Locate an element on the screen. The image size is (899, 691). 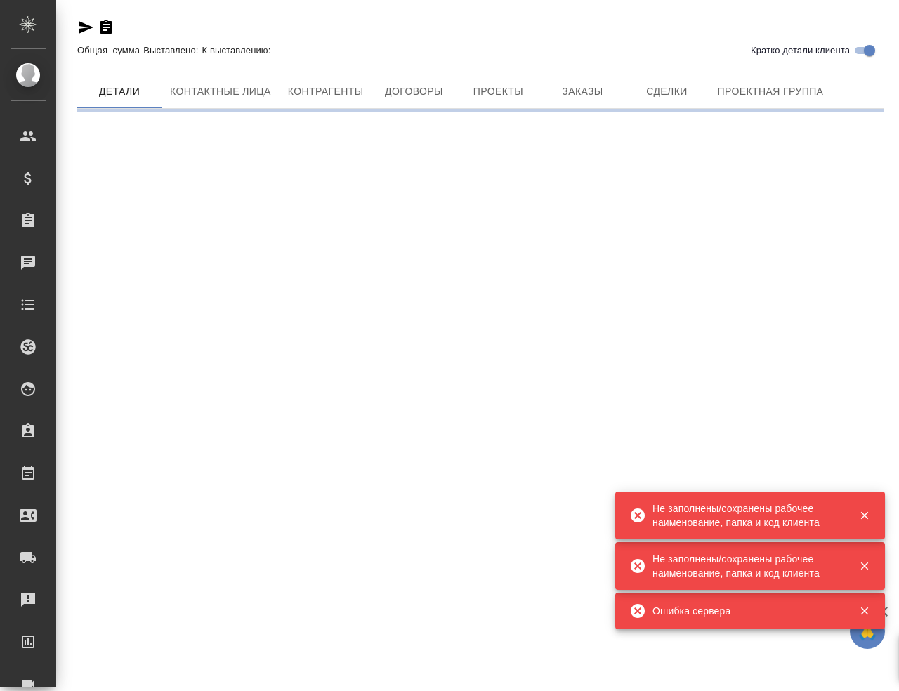
button: Скопировать ссылку is located at coordinates (106, 27).